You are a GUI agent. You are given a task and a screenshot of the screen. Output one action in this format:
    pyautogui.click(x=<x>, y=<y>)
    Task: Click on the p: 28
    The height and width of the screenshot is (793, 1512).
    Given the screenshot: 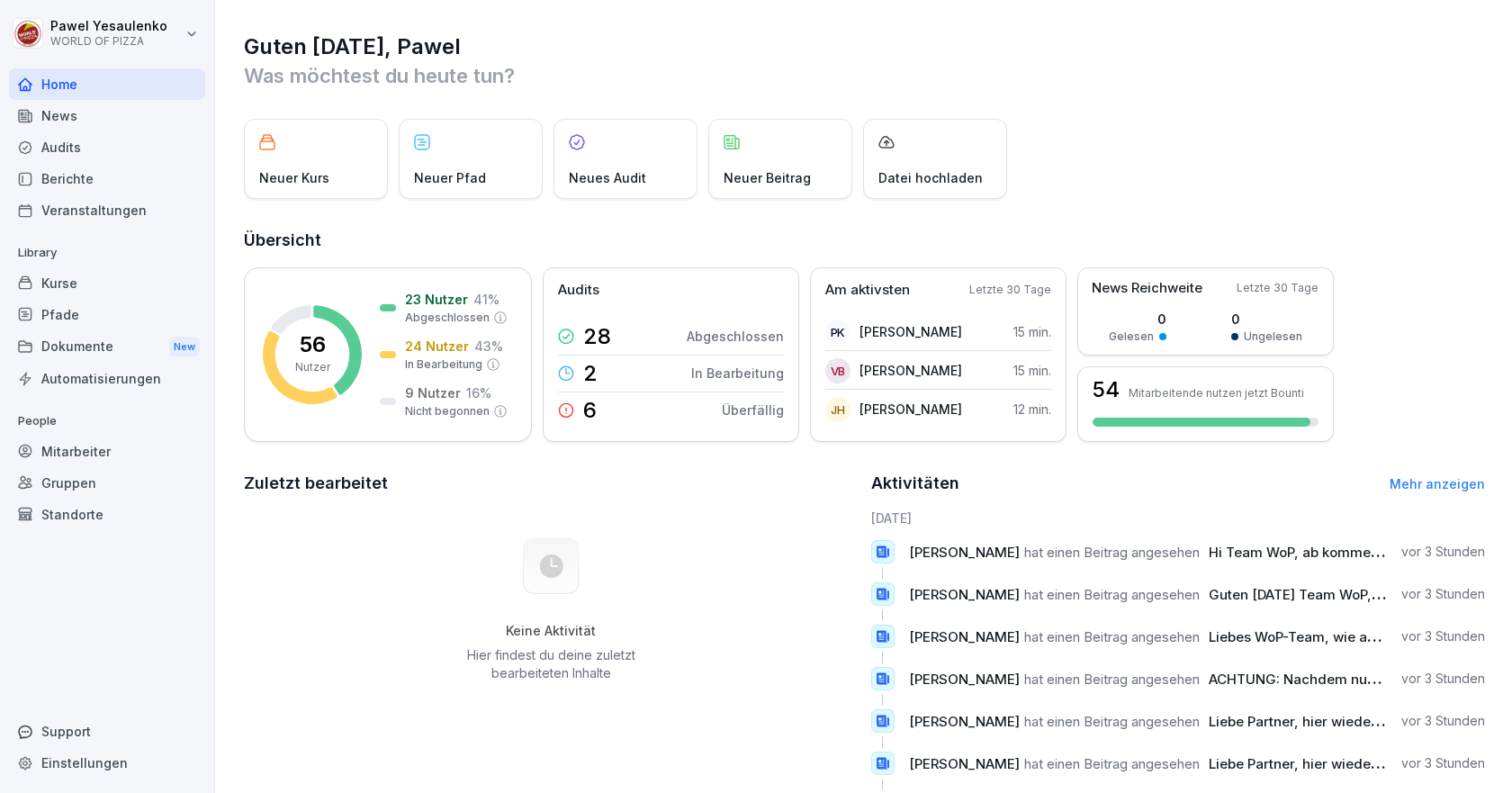 What is the action you would take?
    pyautogui.click(x=596, y=337)
    